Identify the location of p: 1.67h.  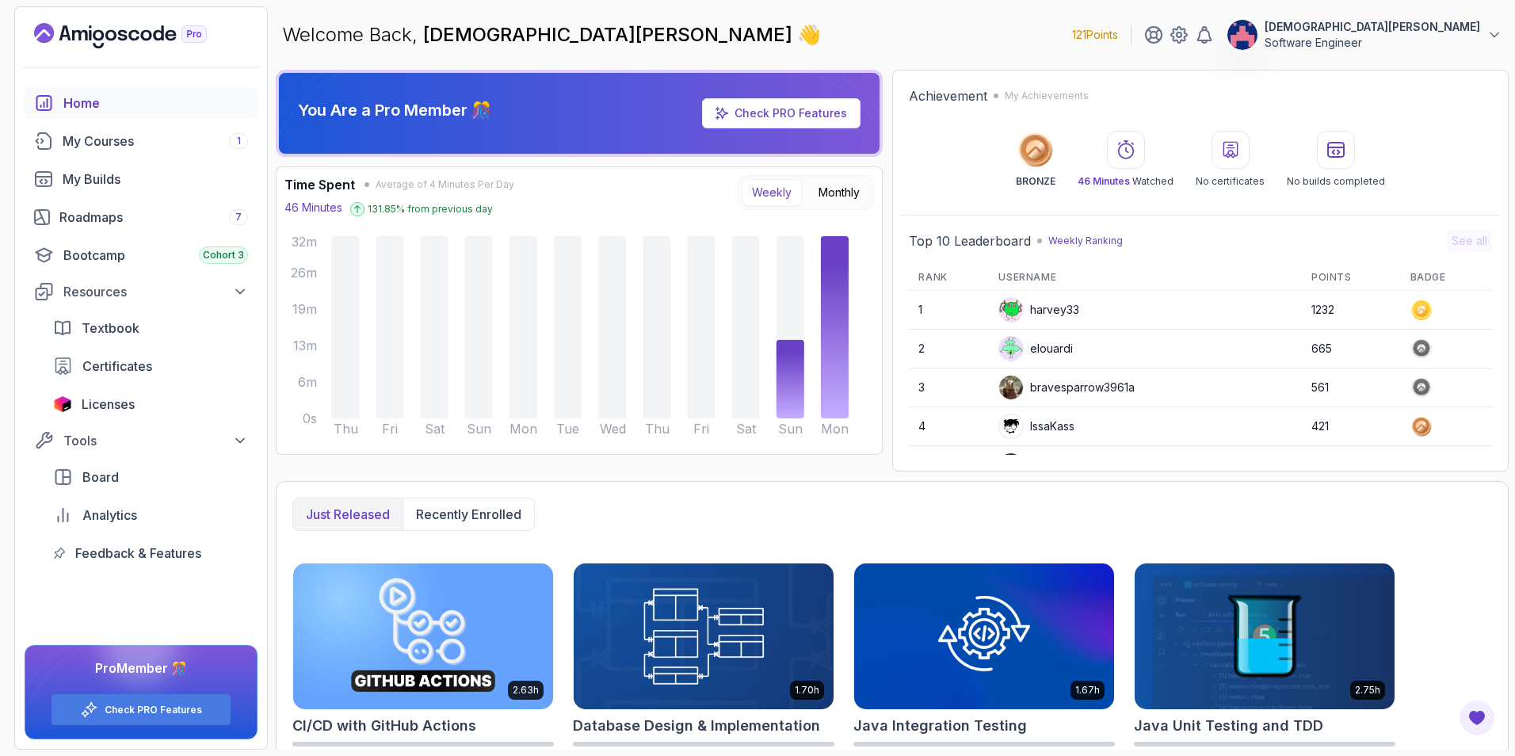
(1087, 690).